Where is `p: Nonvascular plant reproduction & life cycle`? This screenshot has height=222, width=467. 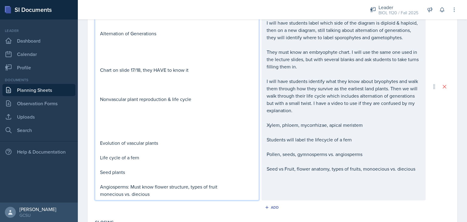 p: Nonvascular plant reproduction & life cycle is located at coordinates (177, 99).